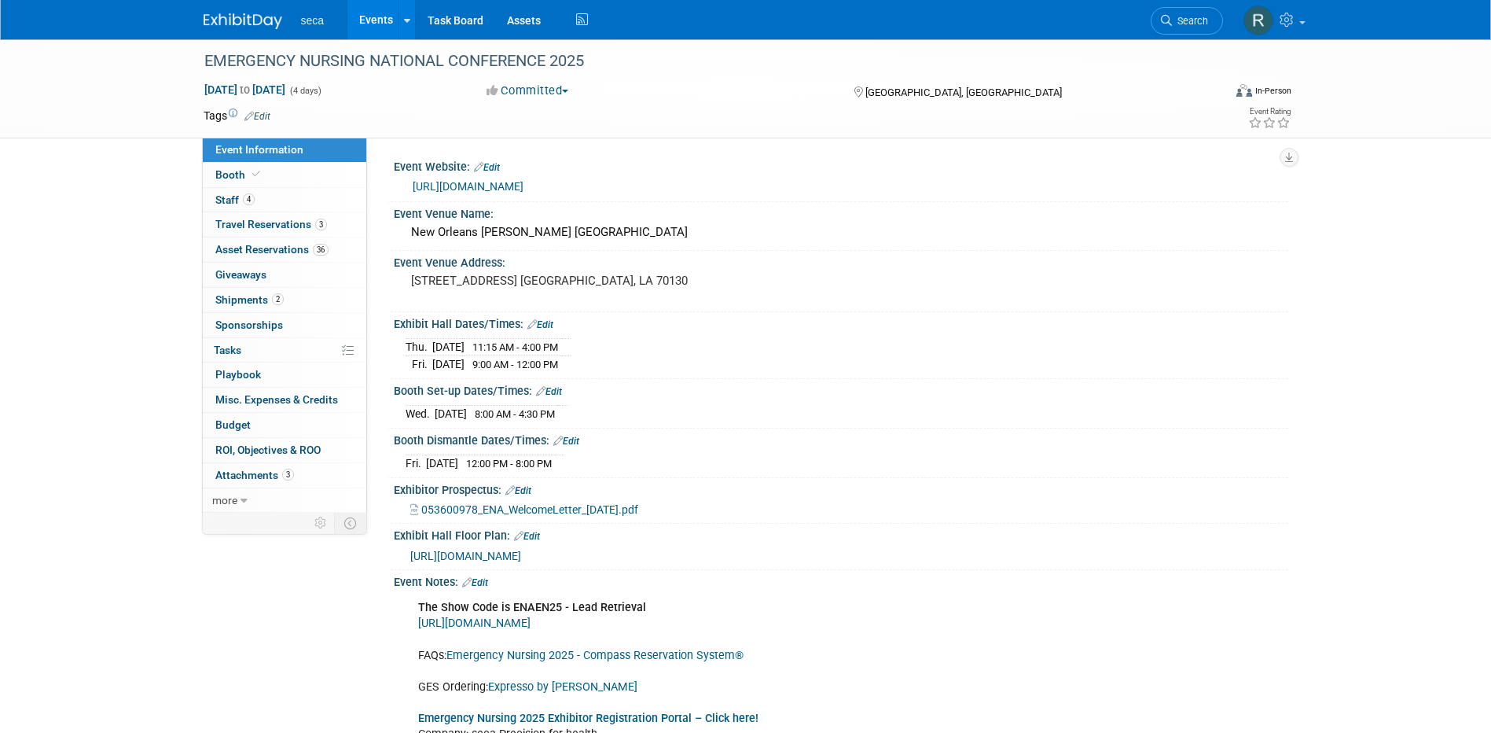 The width and height of the screenshot is (1491, 733). Describe the element at coordinates (528, 90) in the screenshot. I see `button: Committed` at that location.